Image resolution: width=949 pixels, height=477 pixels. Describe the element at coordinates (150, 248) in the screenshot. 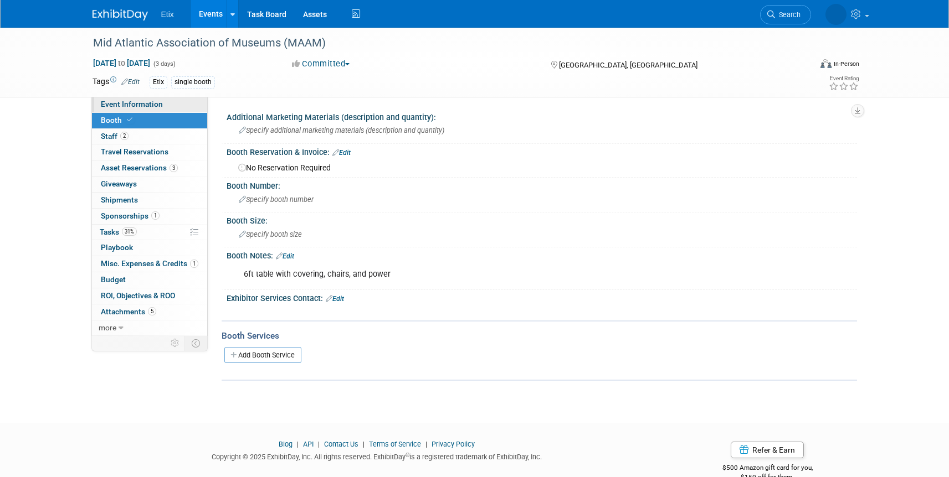

I see `a: Playbook` at that location.